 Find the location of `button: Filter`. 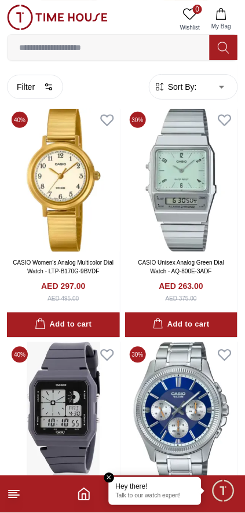

button: Filter is located at coordinates (35, 87).